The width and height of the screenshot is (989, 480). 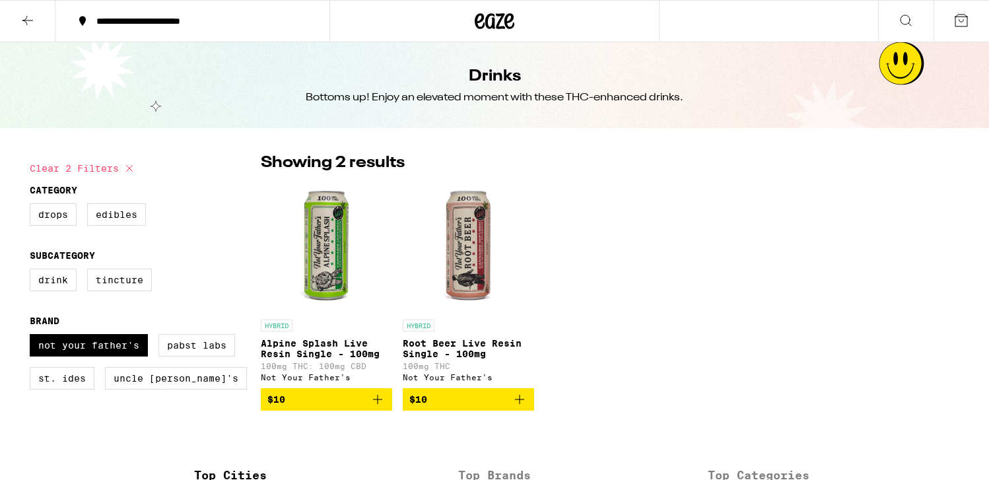 I want to click on p: Showing 2 results, so click(x=333, y=163).